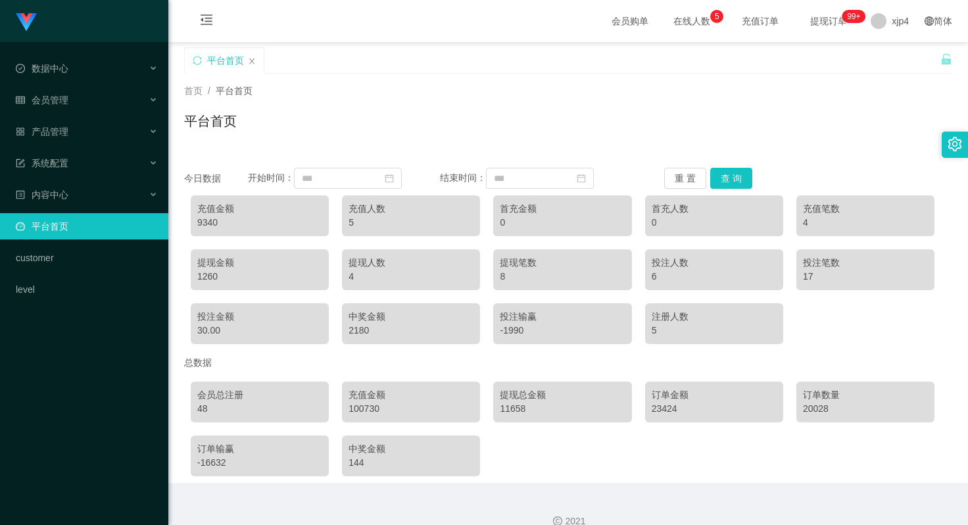  Describe the element at coordinates (562, 330) in the screenshot. I see `div: -1990` at that location.